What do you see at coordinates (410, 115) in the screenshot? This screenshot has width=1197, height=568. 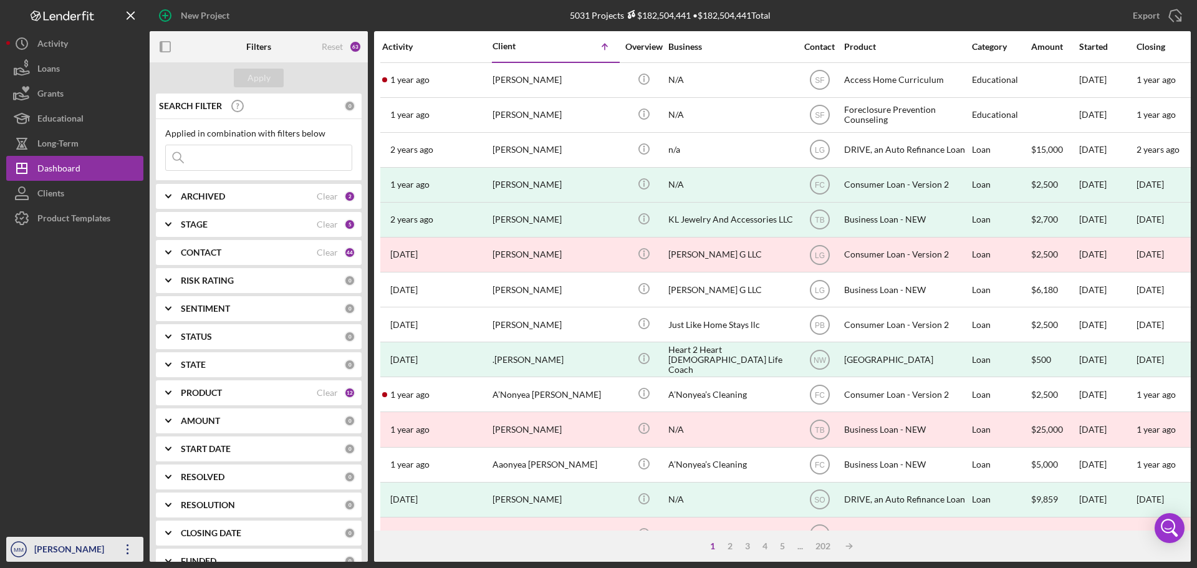 I see `time: 2024-06-12 16:36` at bounding box center [410, 115].